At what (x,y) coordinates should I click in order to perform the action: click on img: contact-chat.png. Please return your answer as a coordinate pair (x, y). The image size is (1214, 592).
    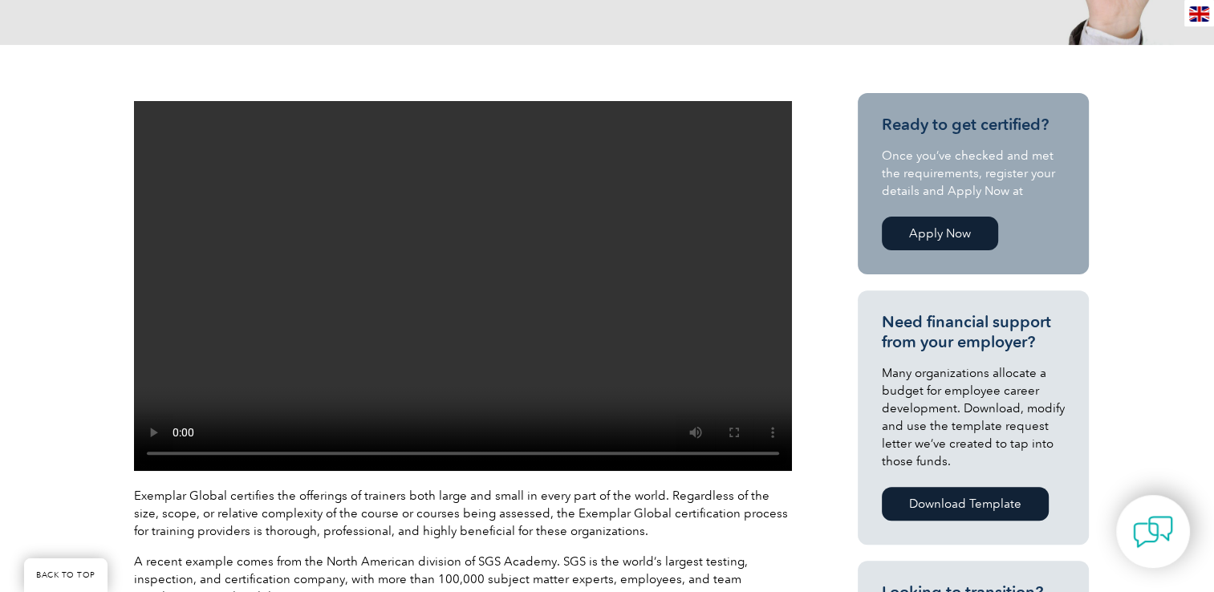
    Looking at the image, I should click on (1153, 532).